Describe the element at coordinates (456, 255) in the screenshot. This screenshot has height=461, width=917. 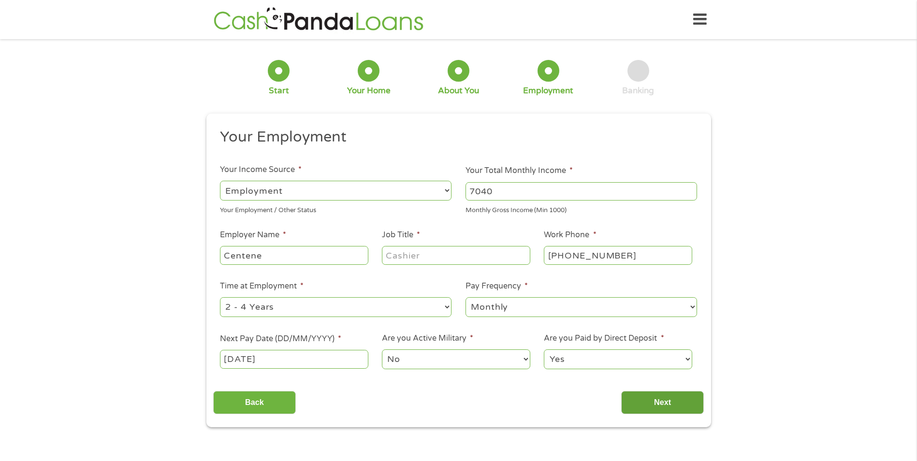
I see `input: Cashier` at that location.